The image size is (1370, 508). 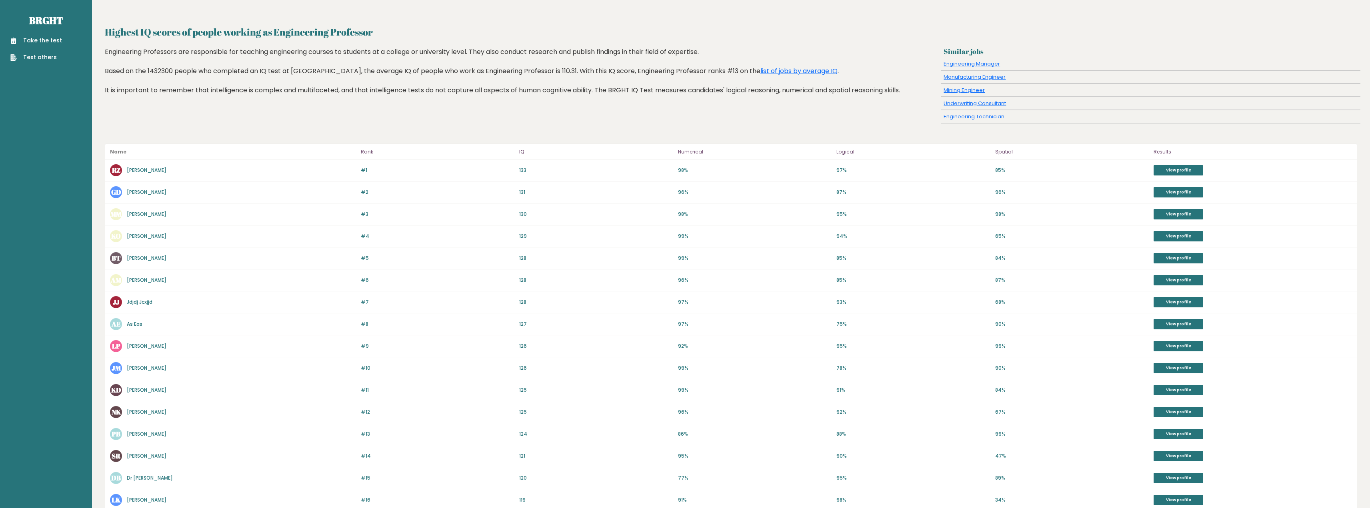 What do you see at coordinates (116, 170) in the screenshot?
I see `text: RZ` at bounding box center [116, 170].